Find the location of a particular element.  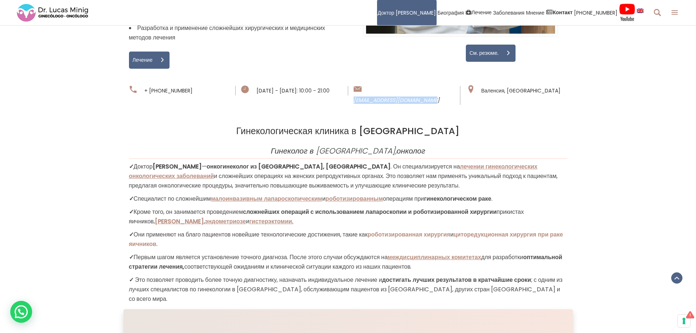

font: См. резюме. is located at coordinates (484, 53).